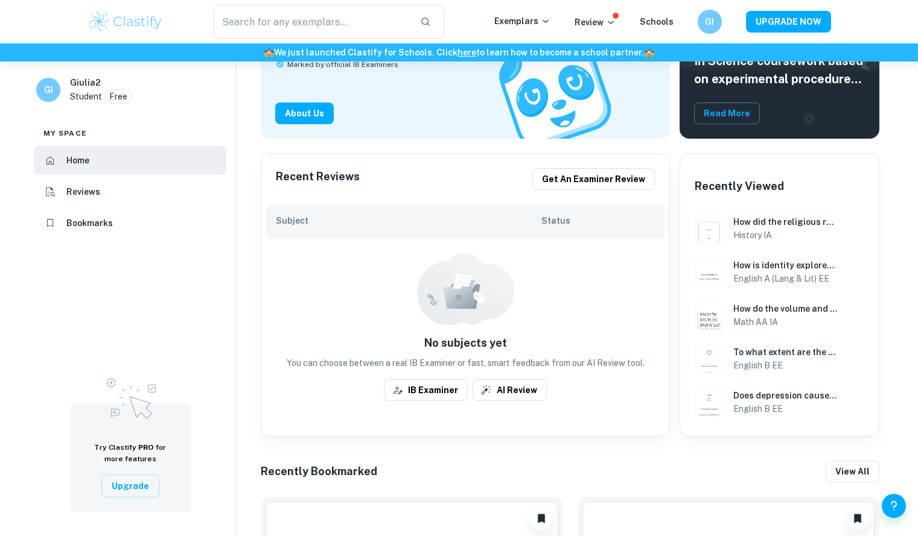 Image resolution: width=918 pixels, height=536 pixels. What do you see at coordinates (779, 70) in the screenshot?
I see `h5: In Science coursework based on experimental procedures, include the control group` at bounding box center [779, 70].